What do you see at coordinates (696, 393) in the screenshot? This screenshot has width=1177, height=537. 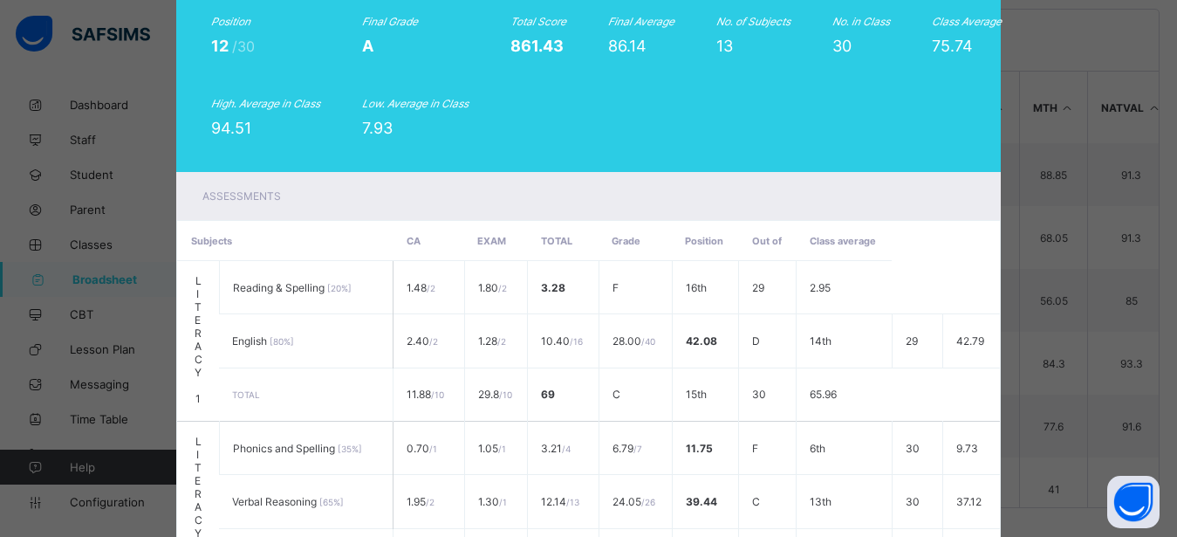 I see `span: 15th` at bounding box center [696, 393].